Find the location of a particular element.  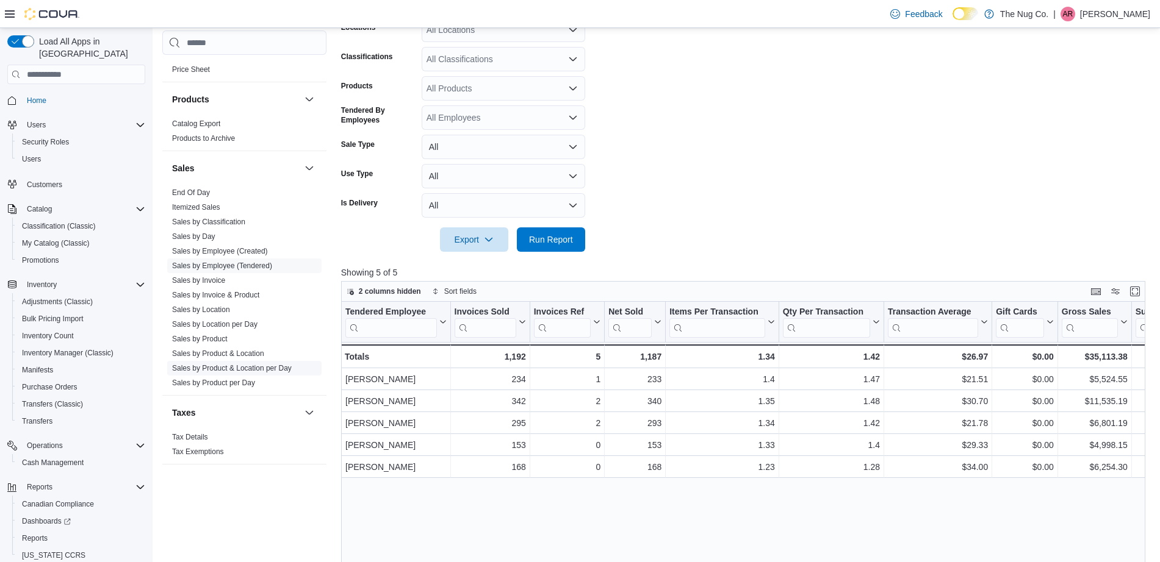

div: 1.4 is located at coordinates (831, 445).